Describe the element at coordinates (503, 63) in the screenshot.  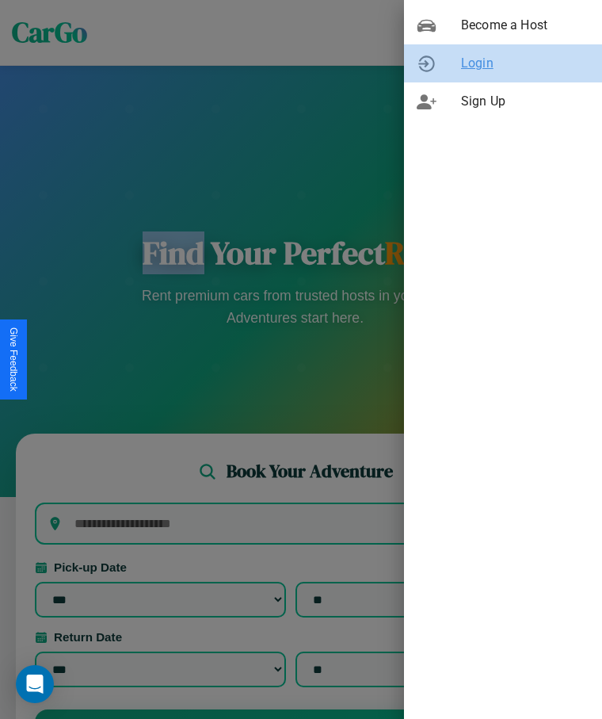
I see `div: Login` at that location.